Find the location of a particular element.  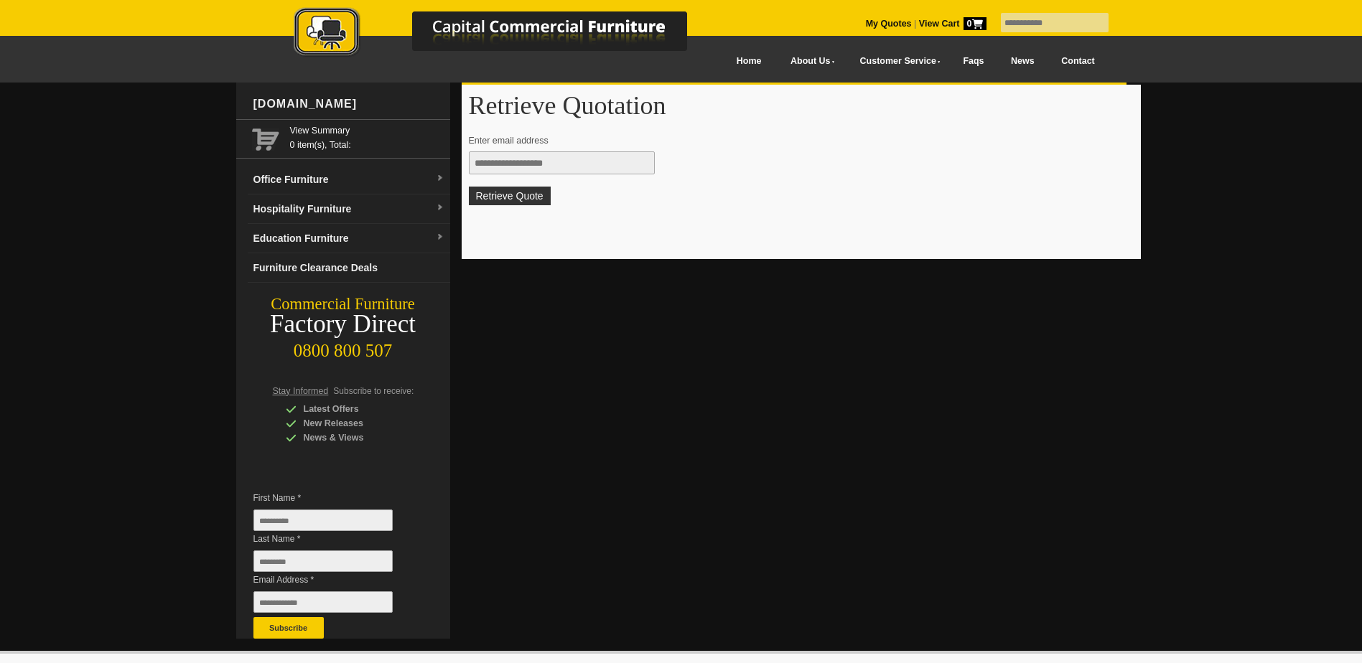

a: Faqs is located at coordinates (974, 61).